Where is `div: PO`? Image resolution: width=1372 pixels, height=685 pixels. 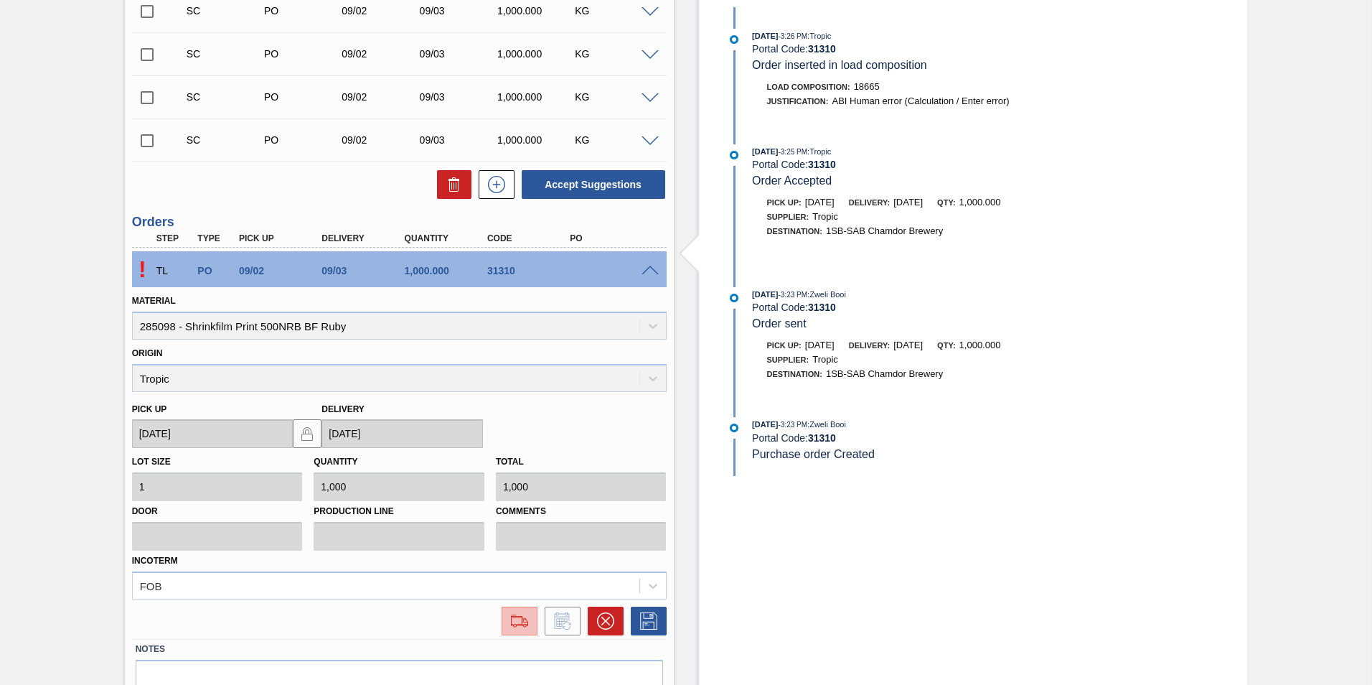 div: PO is located at coordinates (612, 238).